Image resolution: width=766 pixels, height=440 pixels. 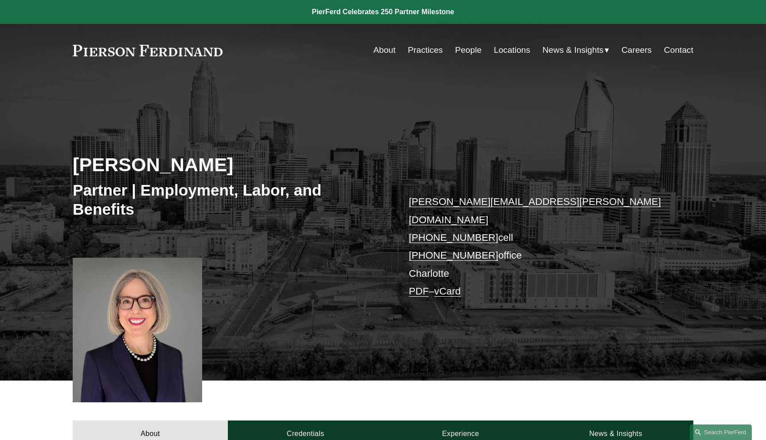 I want to click on a: vCard, so click(x=448, y=291).